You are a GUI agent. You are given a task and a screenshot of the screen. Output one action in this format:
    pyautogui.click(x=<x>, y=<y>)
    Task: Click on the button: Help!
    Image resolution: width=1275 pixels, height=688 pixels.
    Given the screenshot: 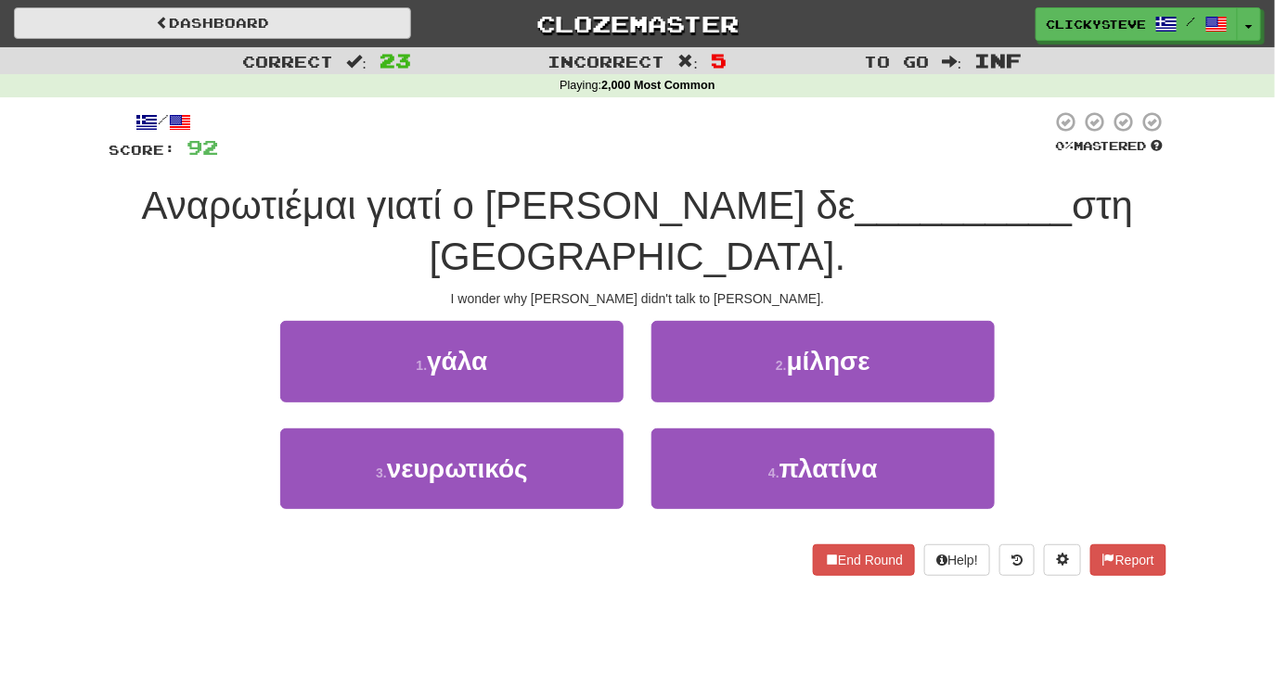 What is the action you would take?
    pyautogui.click(x=956, y=560)
    